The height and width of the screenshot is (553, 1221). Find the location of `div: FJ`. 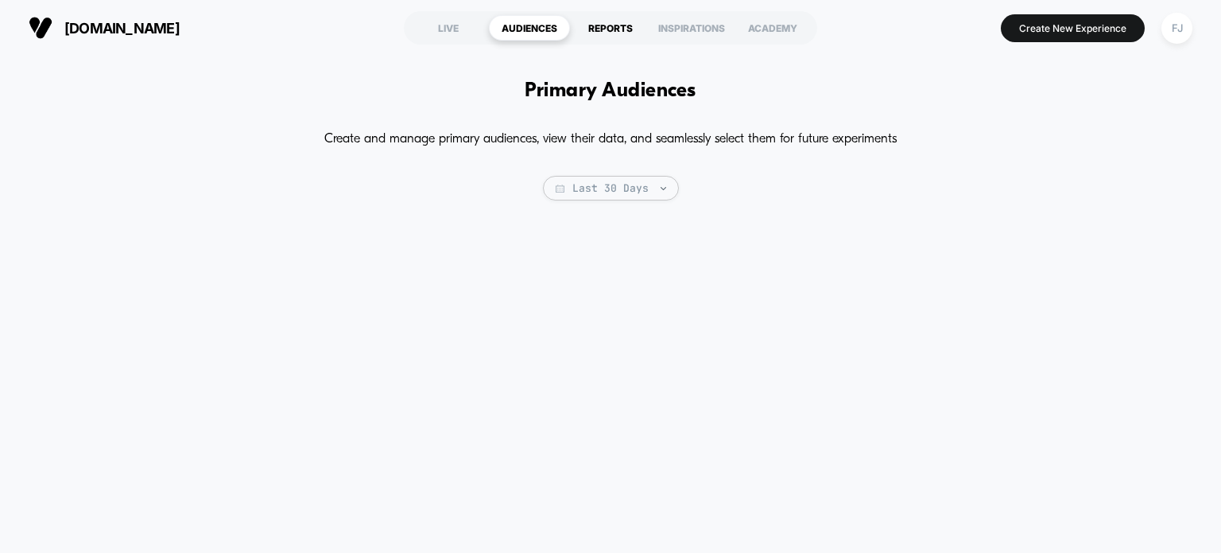

div: FJ is located at coordinates (1177, 28).